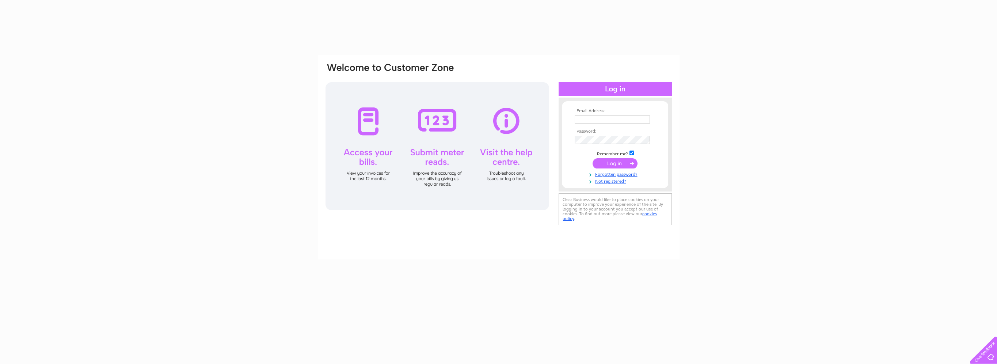 The height and width of the screenshot is (364, 997). What do you see at coordinates (615, 111) in the screenshot?
I see `th: Email Address:` at bounding box center [615, 111].